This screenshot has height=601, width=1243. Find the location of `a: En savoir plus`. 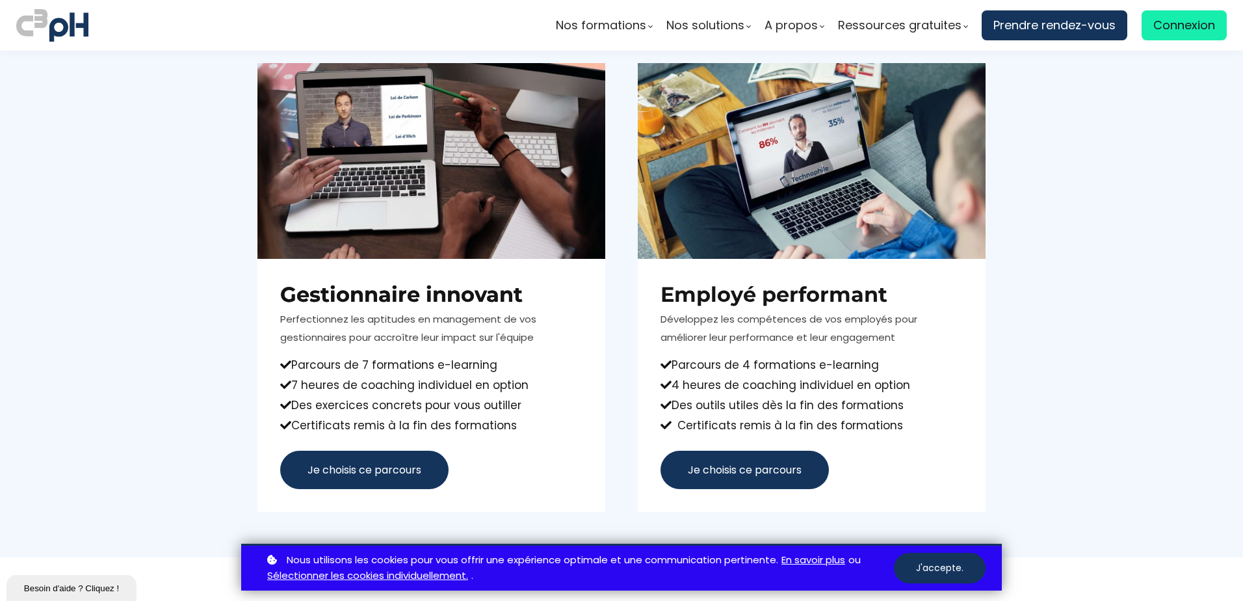

a: En savoir plus is located at coordinates (813, 560).